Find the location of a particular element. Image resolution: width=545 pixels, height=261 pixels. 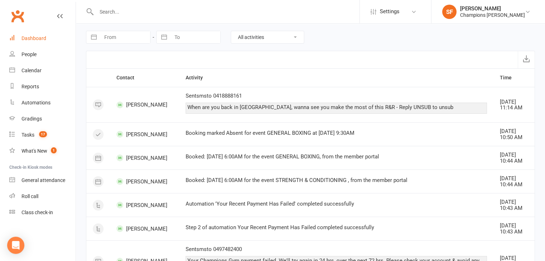

div: Dashboard is located at coordinates (34, 38).